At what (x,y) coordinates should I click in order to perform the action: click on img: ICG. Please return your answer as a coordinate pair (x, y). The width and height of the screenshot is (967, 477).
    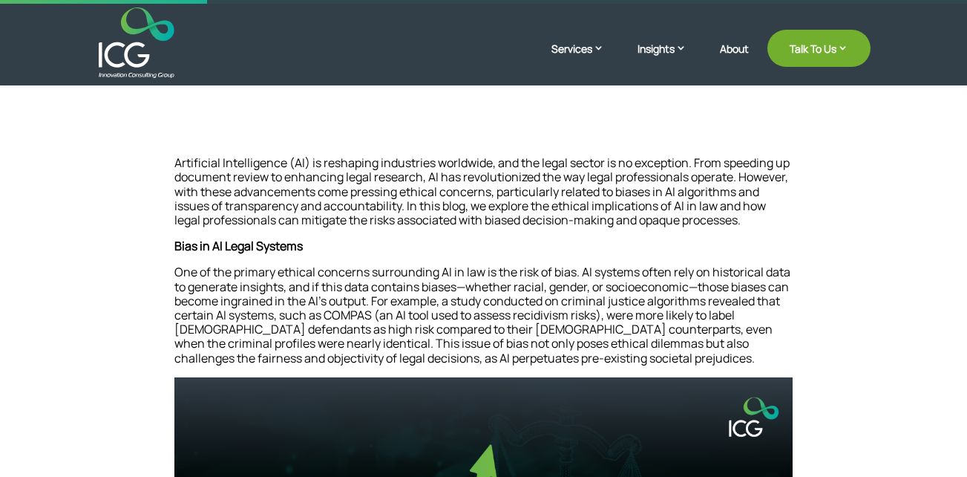
    Looking at the image, I should click on (136, 42).